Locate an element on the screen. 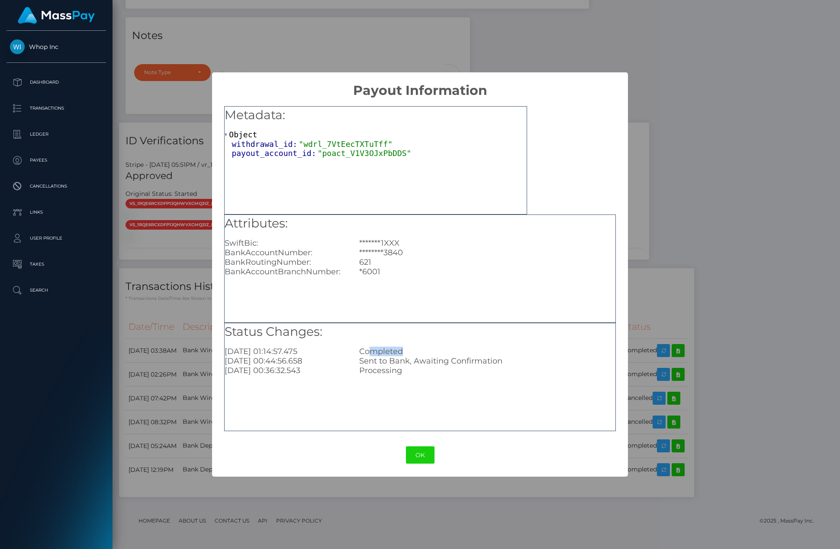 The image size is (840, 549). h5: Attributes: is located at coordinates (420, 223).